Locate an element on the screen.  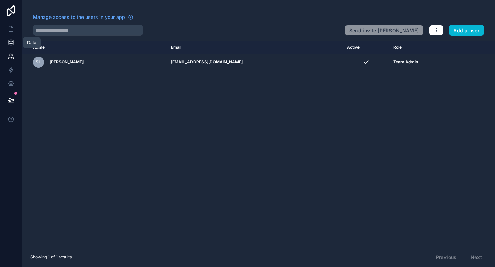
span: Team Admin is located at coordinates (406, 62).